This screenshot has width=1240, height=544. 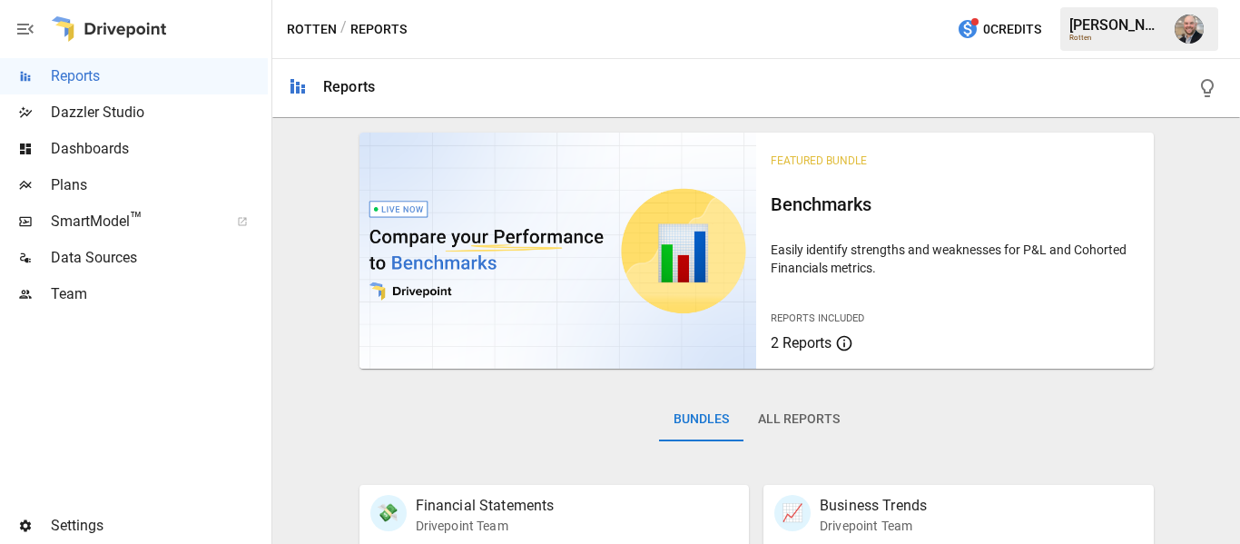 What do you see at coordinates (819, 161) in the screenshot?
I see `span: Featured Bundle` at bounding box center [819, 161].